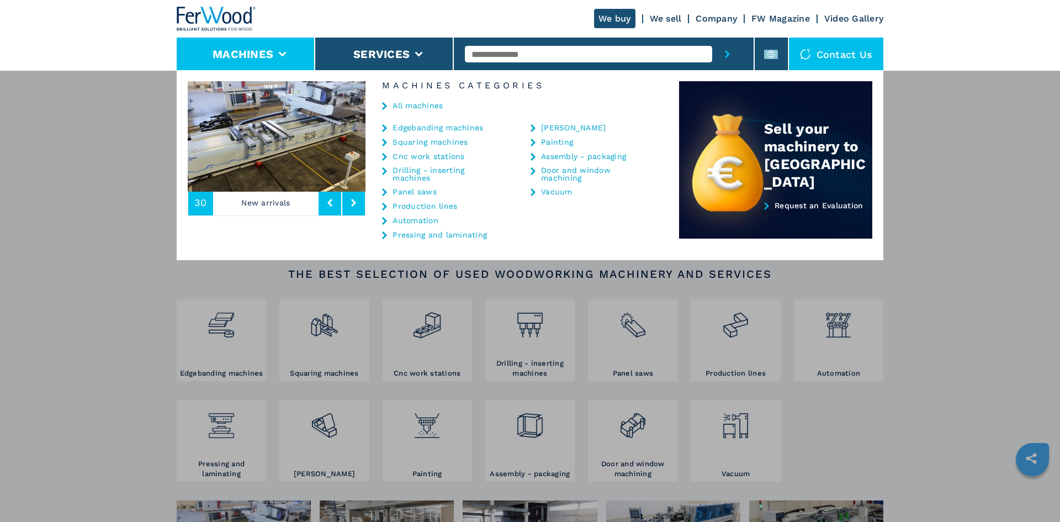  Describe the element at coordinates (596, 174) in the screenshot. I see `a: Door and window machining` at that location.